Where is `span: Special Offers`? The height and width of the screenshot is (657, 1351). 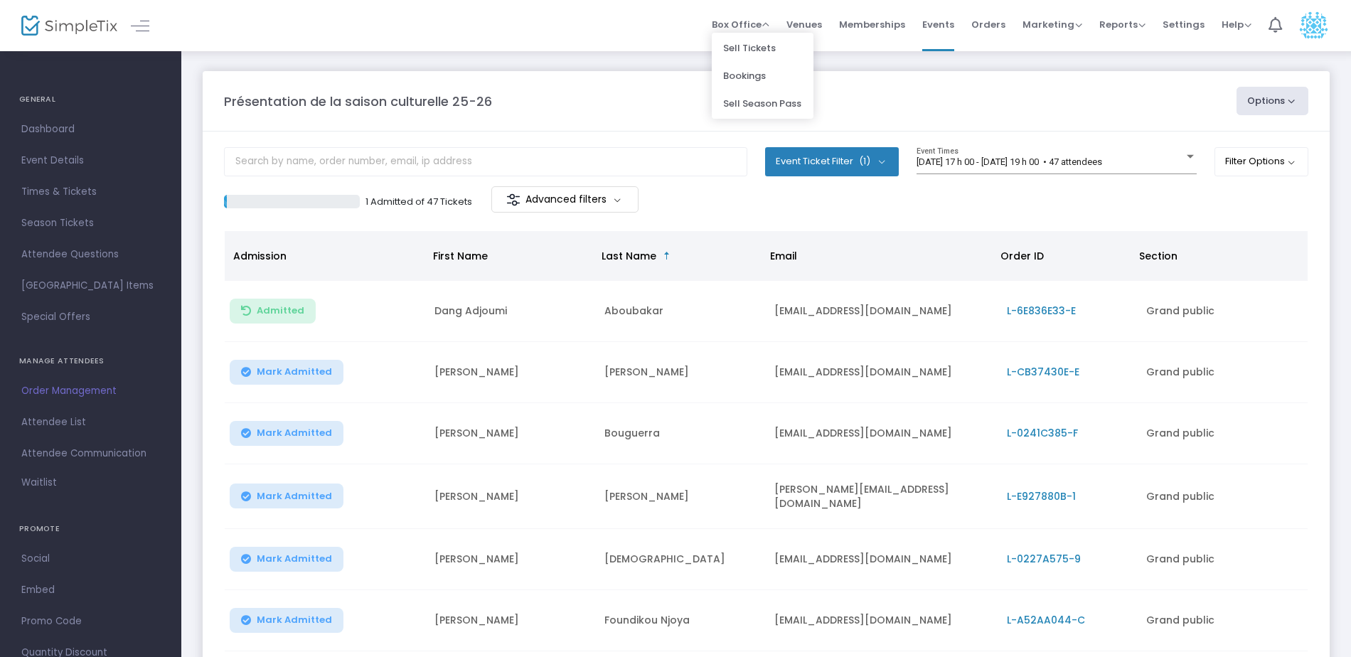 span: Special Offers is located at coordinates (90, 317).